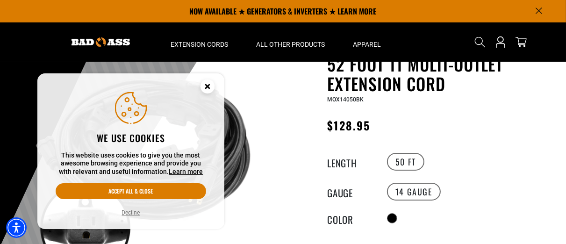  What do you see at coordinates (406, 162) in the screenshot?
I see `label: 50 FT` at bounding box center [406, 162].